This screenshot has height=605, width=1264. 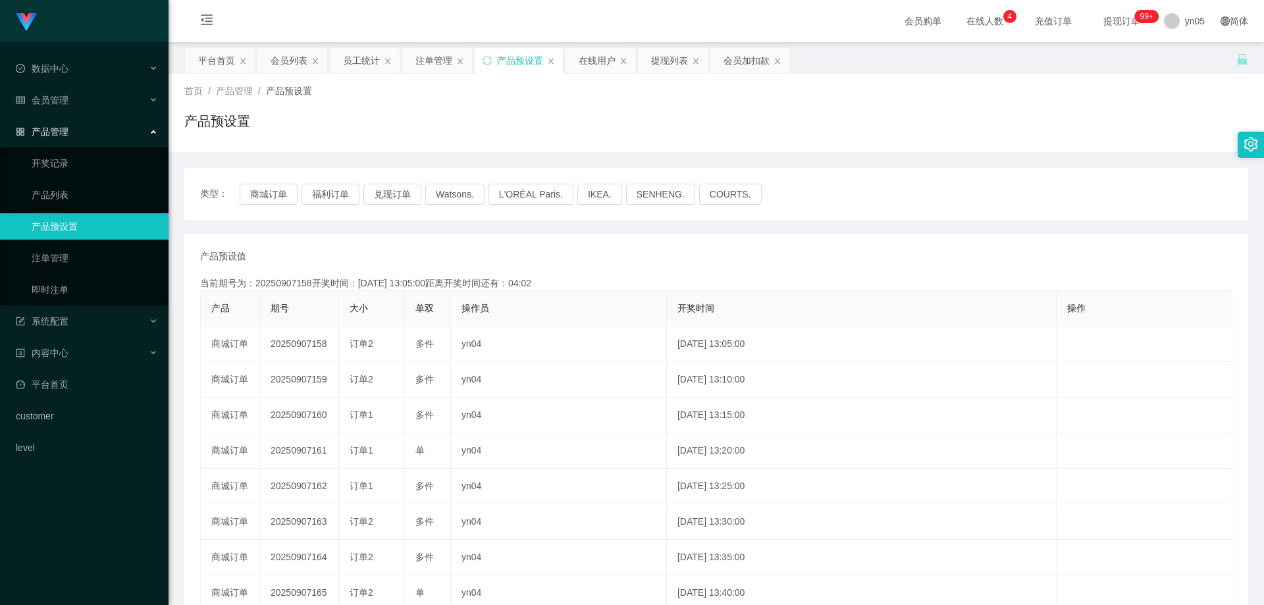 What do you see at coordinates (217, 121) in the screenshot?
I see `h1: 产品预设置` at bounding box center [217, 121].